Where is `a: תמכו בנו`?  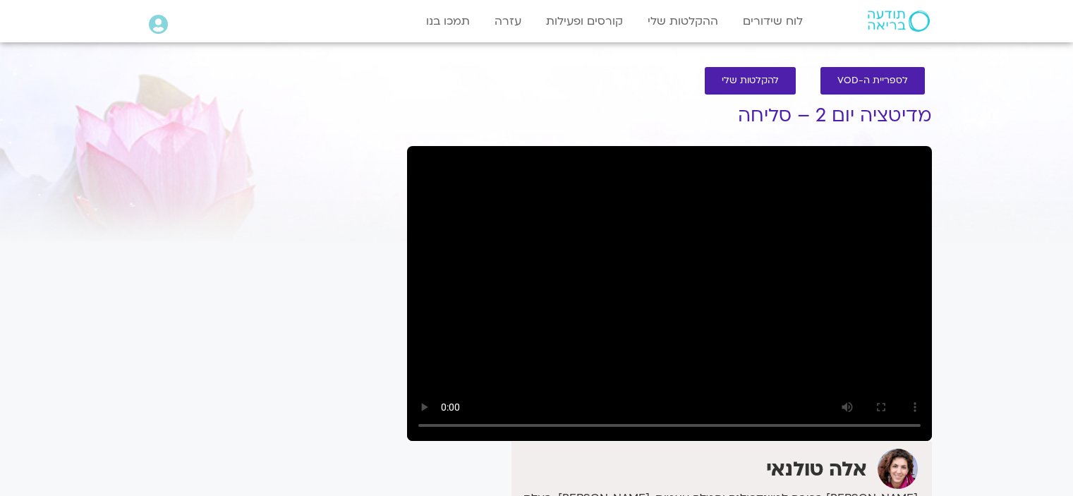
a: תמכו בנו is located at coordinates (448, 21).